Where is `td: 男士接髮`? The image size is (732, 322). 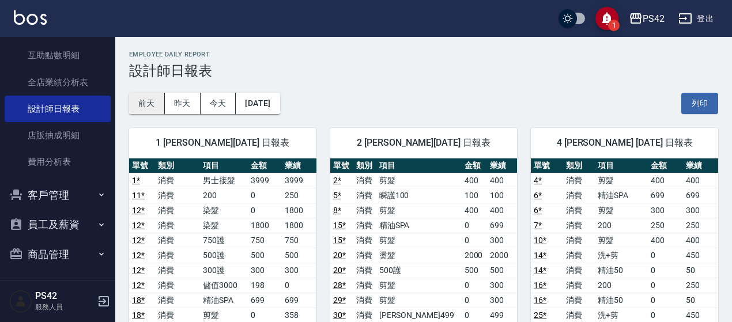 td: 男士接髮 is located at coordinates (224, 180).